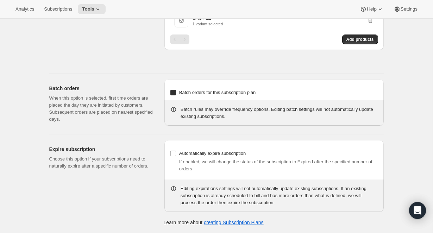 The width and height of the screenshot is (433, 233). I want to click on span: Add products, so click(360, 39).